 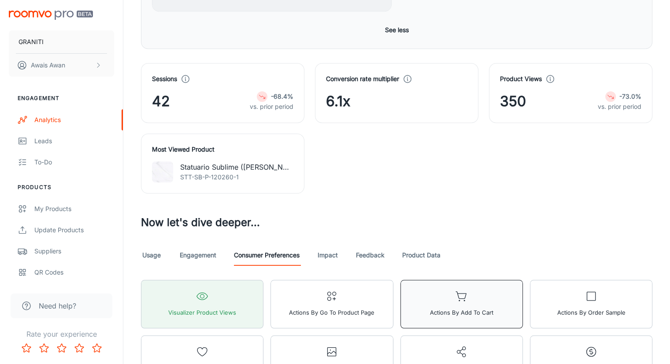 I want to click on div: QR Codes, so click(x=74, y=272).